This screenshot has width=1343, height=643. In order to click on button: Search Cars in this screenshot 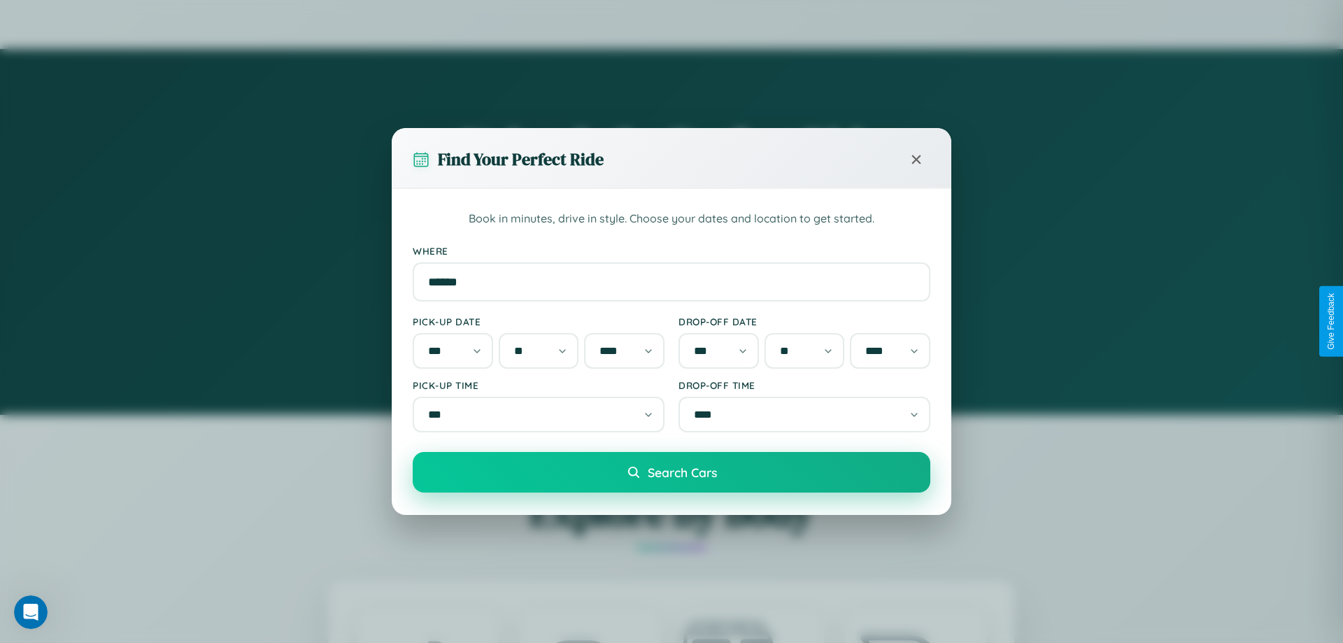, I will do `click(672, 472)`.